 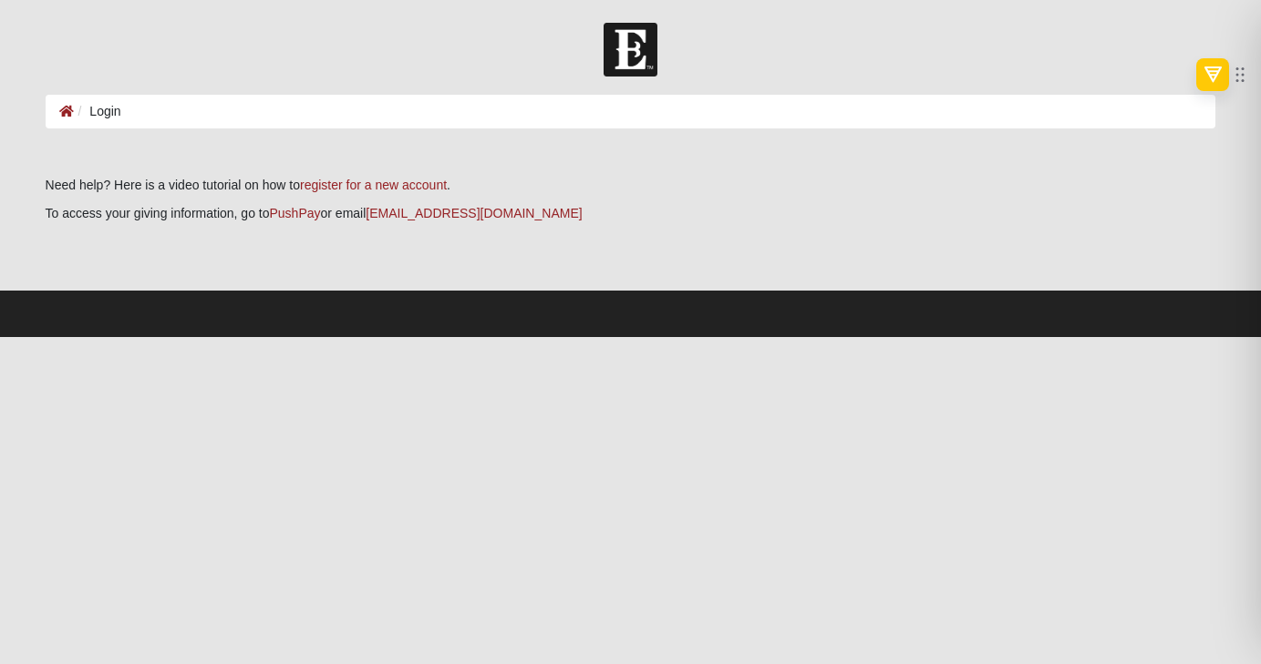 What do you see at coordinates (373, 185) in the screenshot?
I see `a: register for a new account` at bounding box center [373, 185].